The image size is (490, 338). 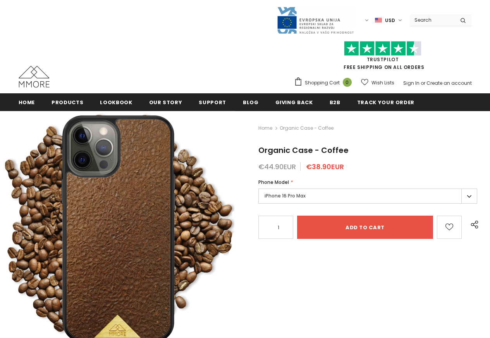 What do you see at coordinates (382, 48) in the screenshot?
I see `img: Trust Pilot Stars` at bounding box center [382, 48].